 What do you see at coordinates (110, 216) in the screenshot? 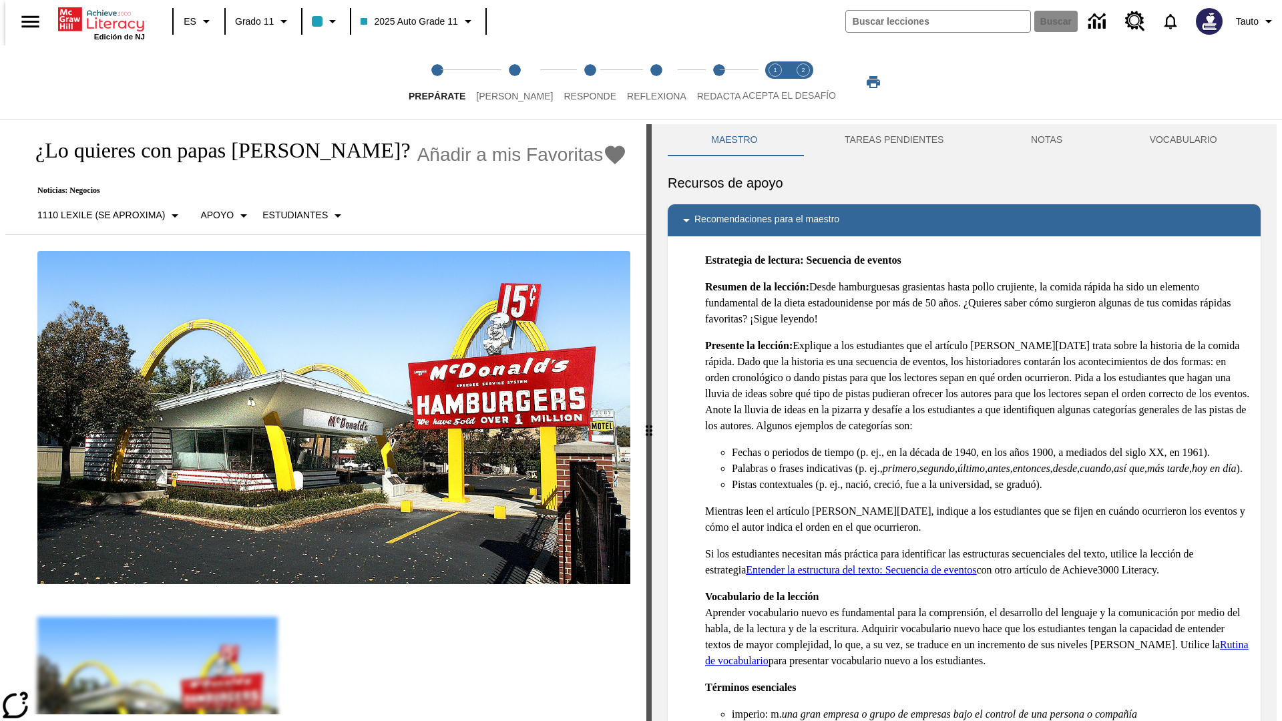
I see `button: Seleccione Lexile, 1110 Lexile (Se aproxima)` at bounding box center [110, 216].